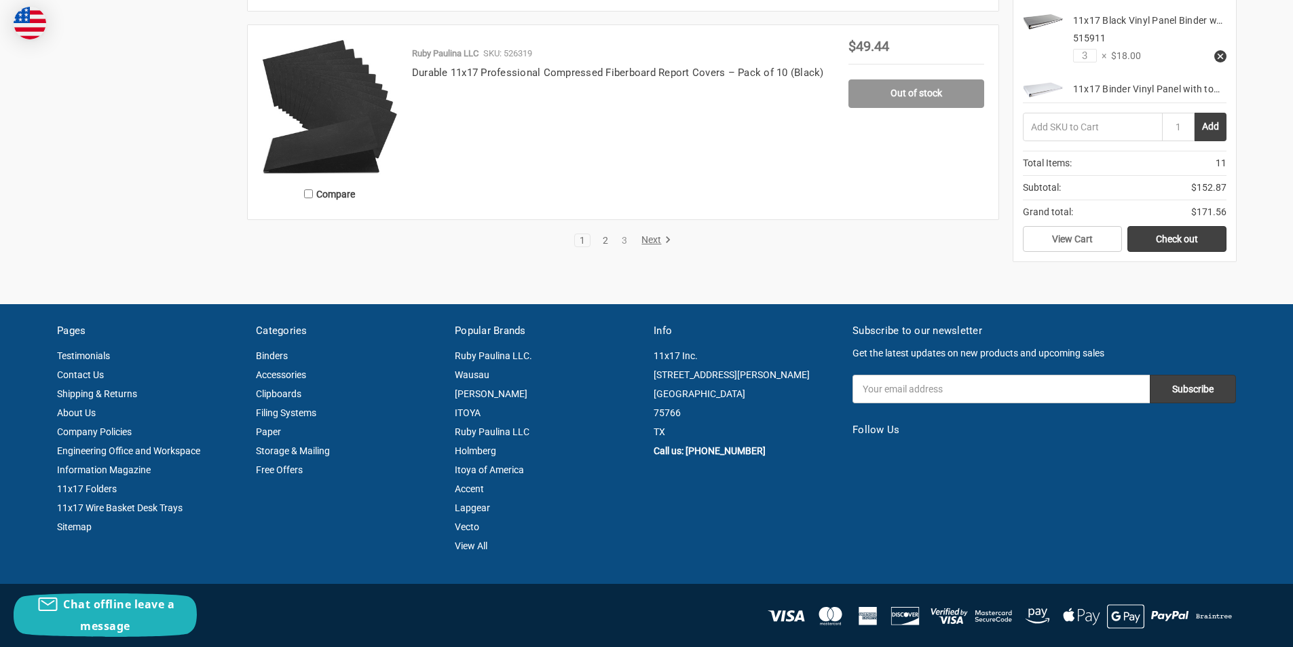 The height and width of the screenshot is (647, 1293). Describe the element at coordinates (625, 240) in the screenshot. I see `a: 3` at that location.